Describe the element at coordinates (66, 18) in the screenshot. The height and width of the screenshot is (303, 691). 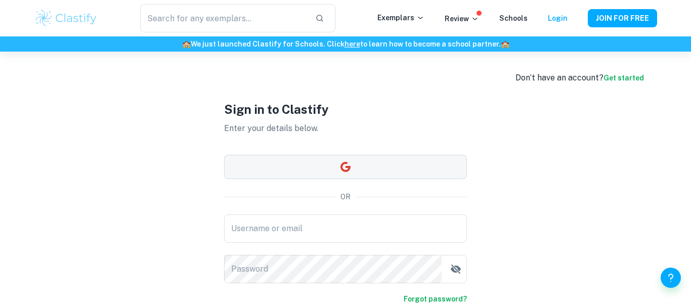
I see `a: Clastify logo` at that location.